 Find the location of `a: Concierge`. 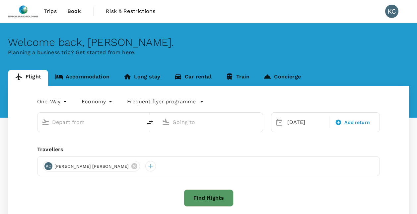

a: Concierge is located at coordinates (282, 78).